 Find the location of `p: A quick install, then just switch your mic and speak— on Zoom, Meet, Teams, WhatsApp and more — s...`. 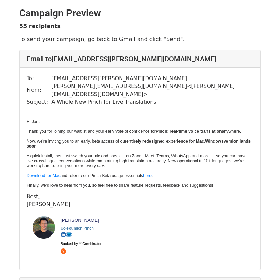

p: A quick install, then just switch your mic and speak— on Zoom, Meet, Teams, WhatsApp and more — s... is located at coordinates (140, 161).